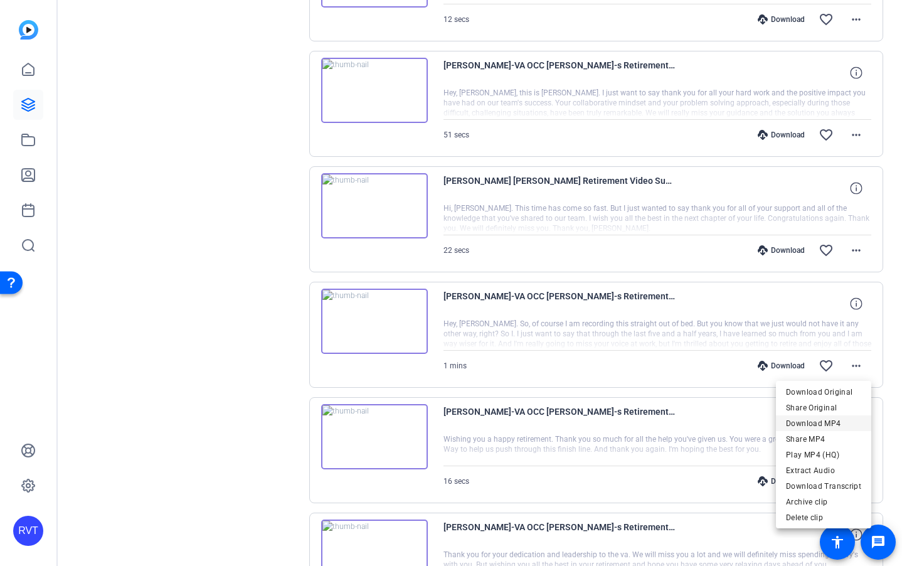  I want to click on span: Download Transcript, so click(823, 486).